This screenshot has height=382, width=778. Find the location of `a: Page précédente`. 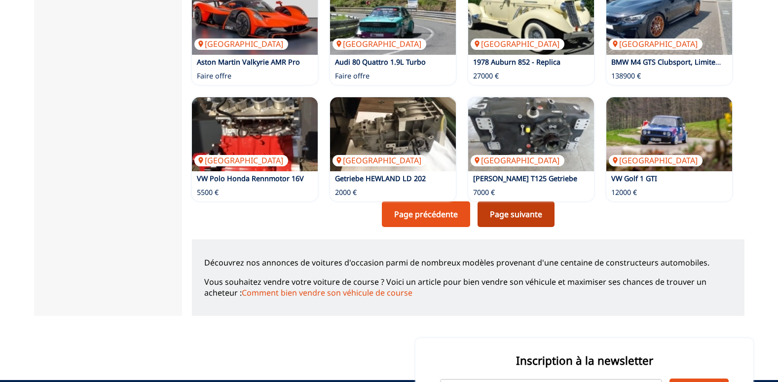

a: Page précédente is located at coordinates (426, 214).